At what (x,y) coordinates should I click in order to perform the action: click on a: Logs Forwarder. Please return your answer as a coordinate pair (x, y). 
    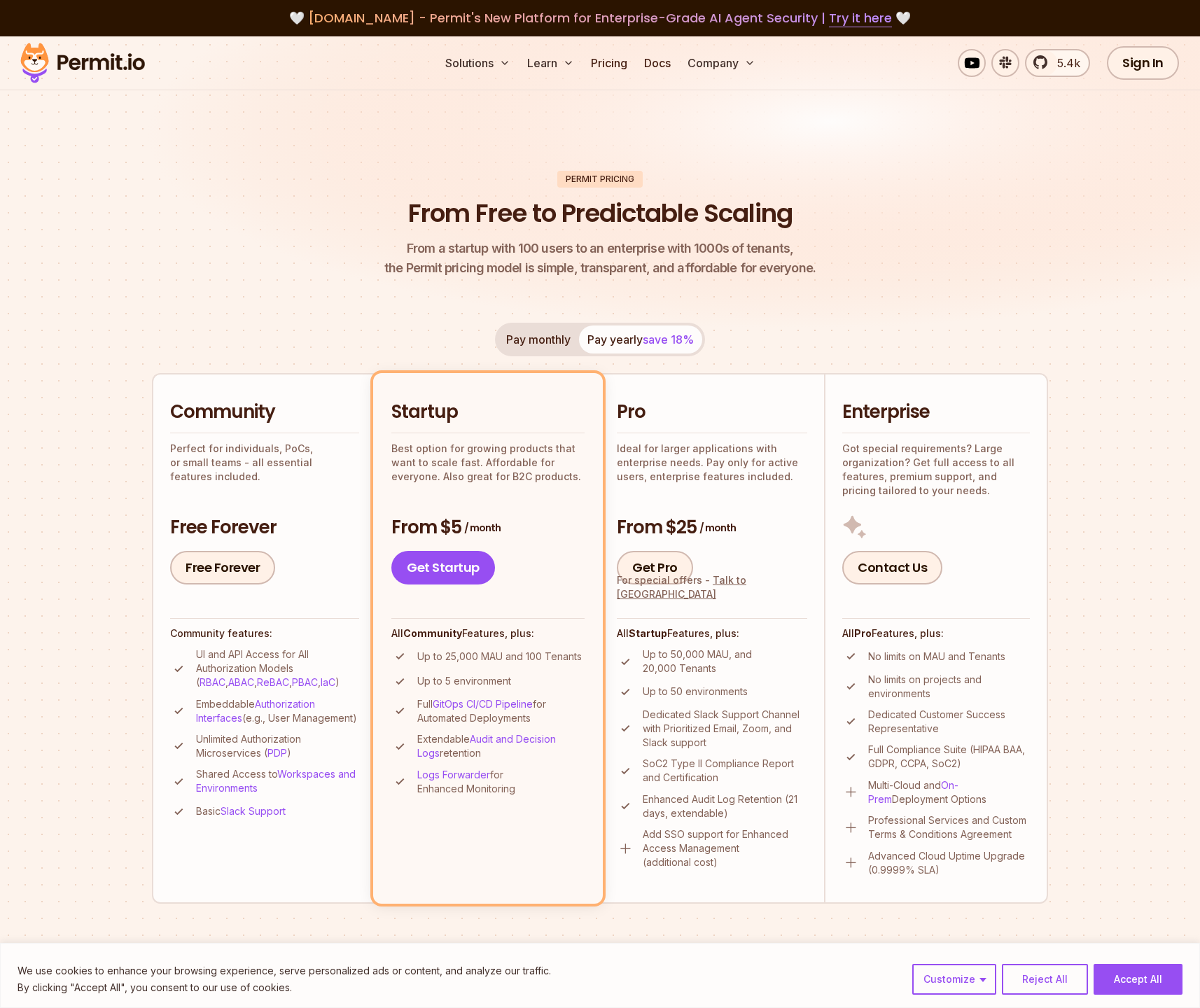
    Looking at the image, I should click on (454, 775).